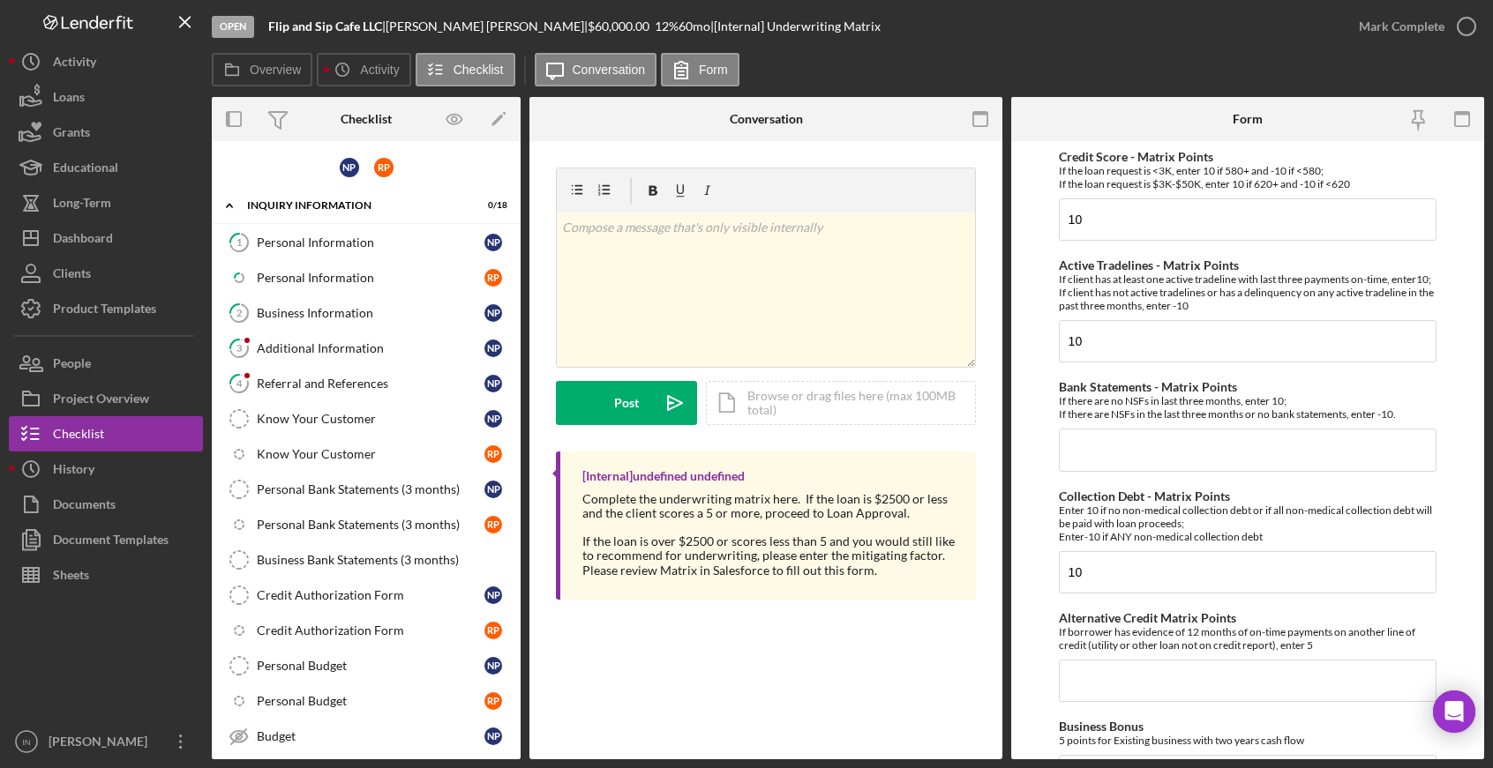 This screenshot has height=768, width=1493. I want to click on label: Conversation, so click(609, 70).